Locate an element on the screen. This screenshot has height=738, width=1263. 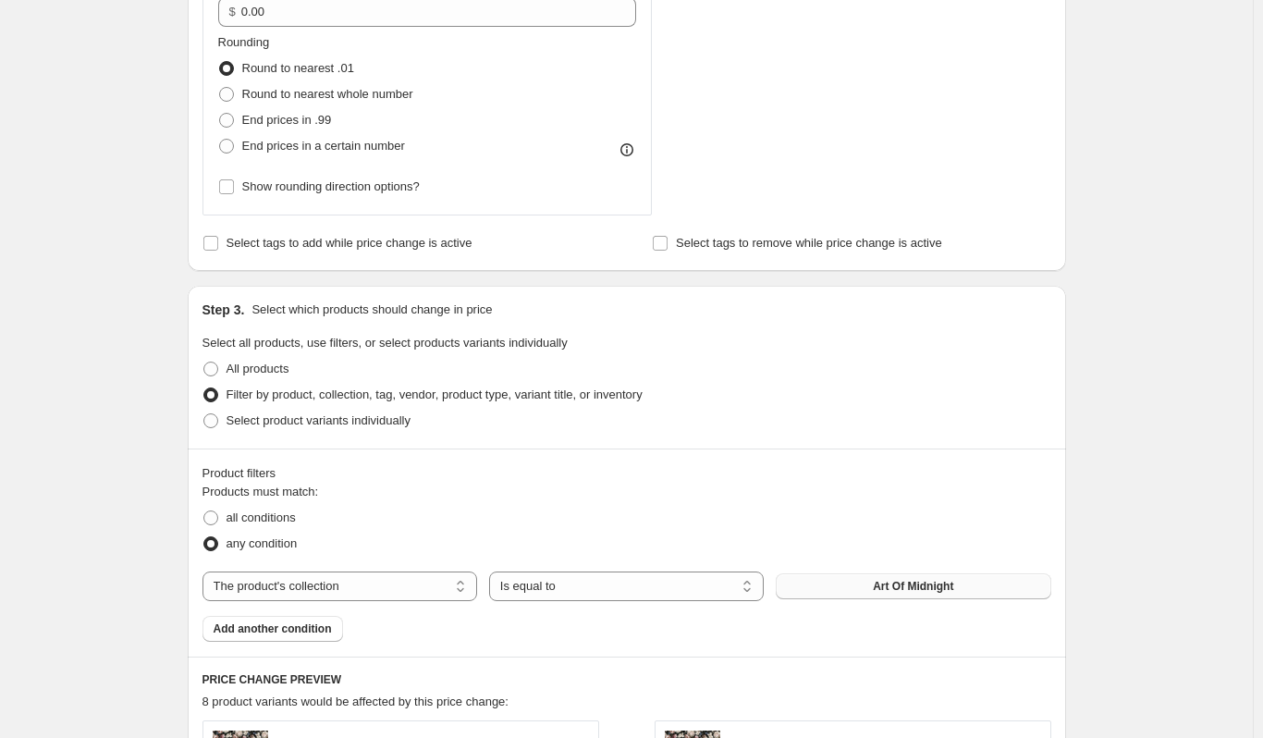
span: Select product variants individually is located at coordinates (318, 420).